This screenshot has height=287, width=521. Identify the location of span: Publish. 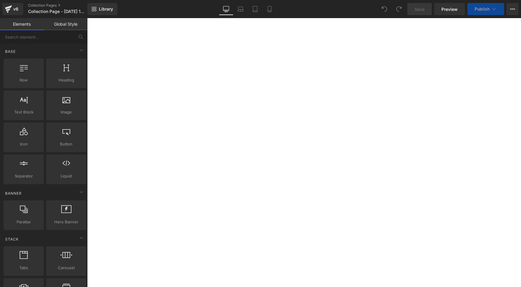
(482, 9).